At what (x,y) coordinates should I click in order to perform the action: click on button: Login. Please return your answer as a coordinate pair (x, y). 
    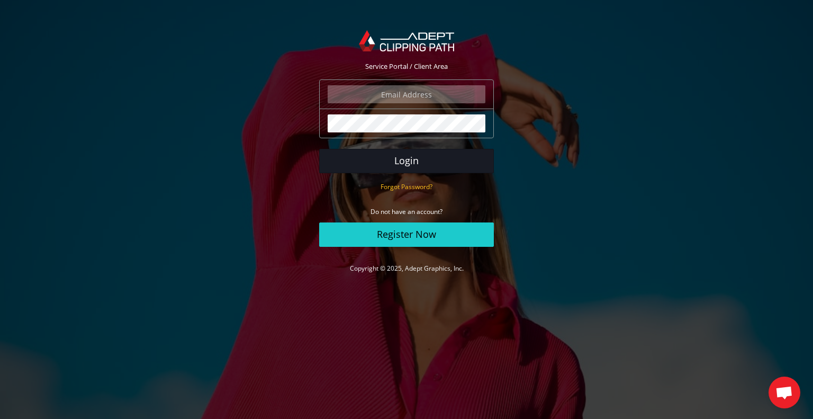
    Looking at the image, I should click on (407, 161).